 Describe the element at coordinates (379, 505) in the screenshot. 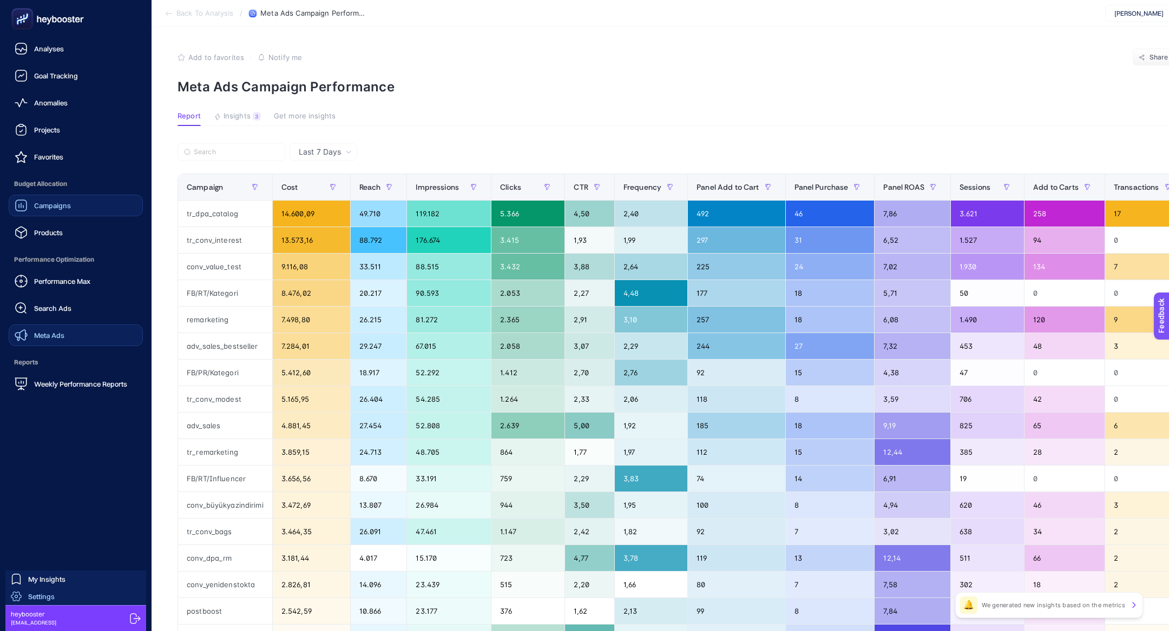

I see `div: 13.807` at that location.